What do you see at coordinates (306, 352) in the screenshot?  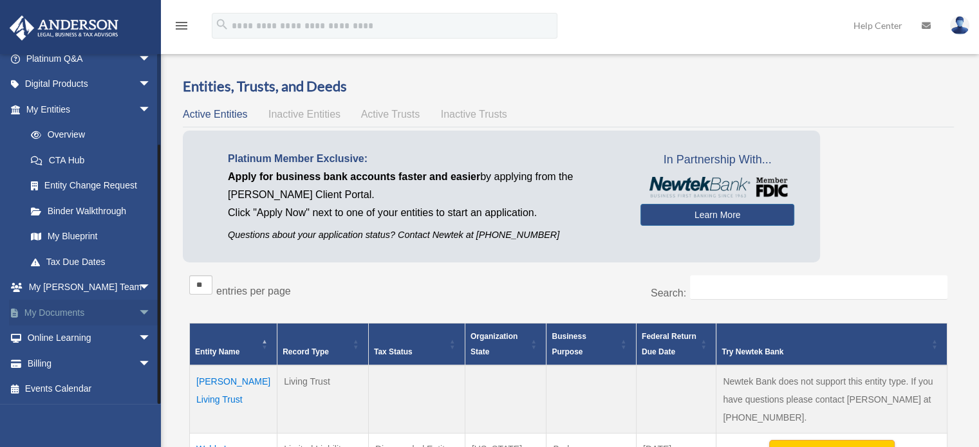 I see `span: Record Type` at bounding box center [306, 352].